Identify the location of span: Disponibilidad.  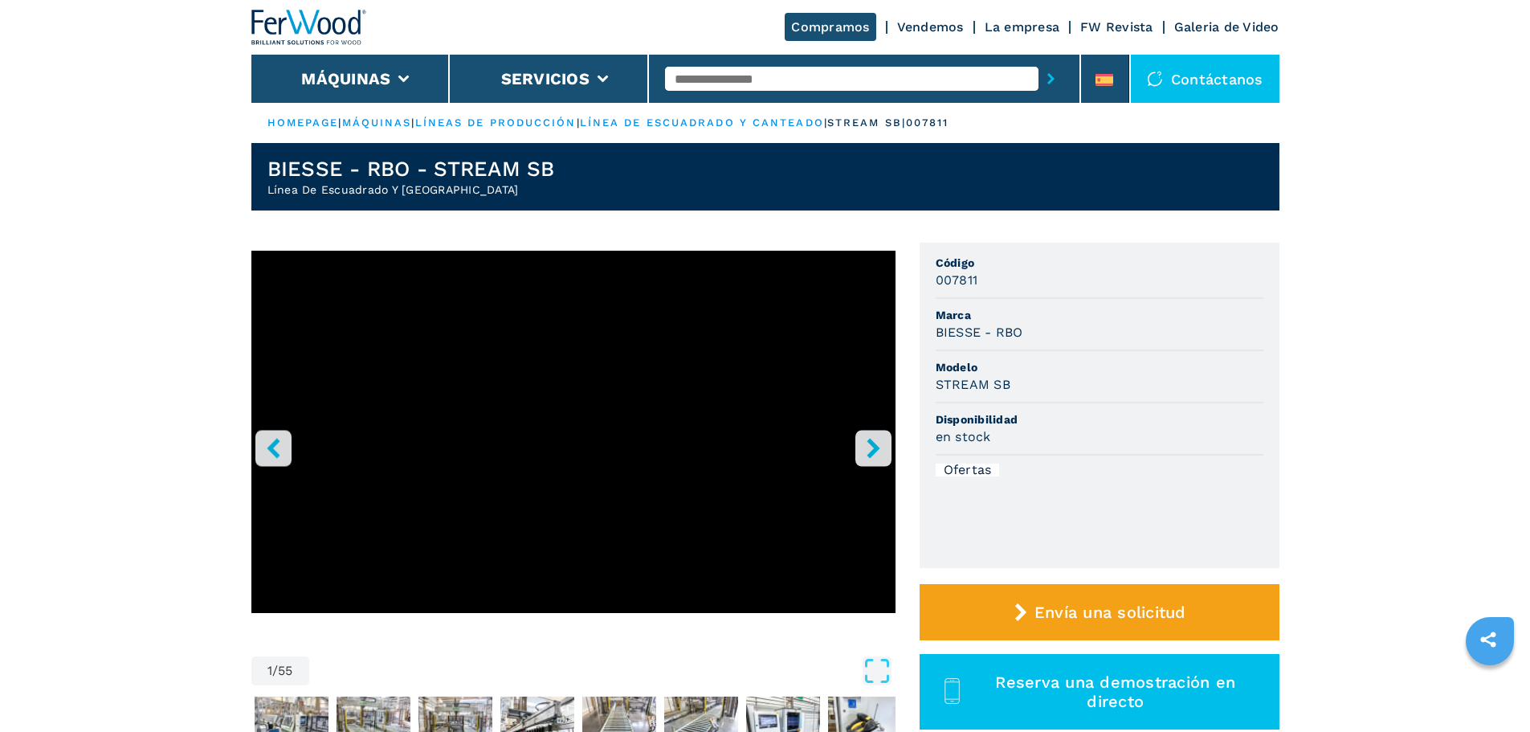
(1099, 419).